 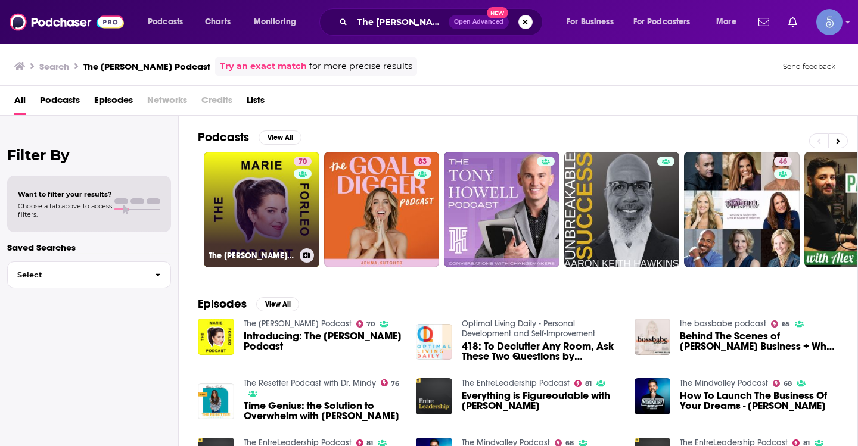 I want to click on span: Networks, so click(x=167, y=102).